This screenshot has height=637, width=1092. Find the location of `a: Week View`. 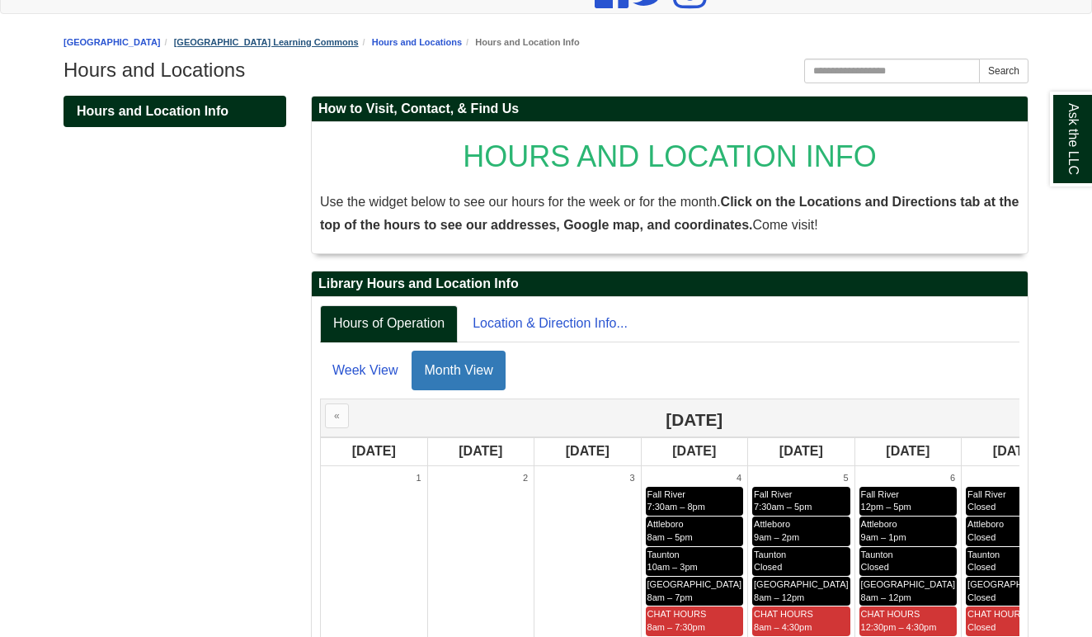

a: Week View is located at coordinates (365, 370).